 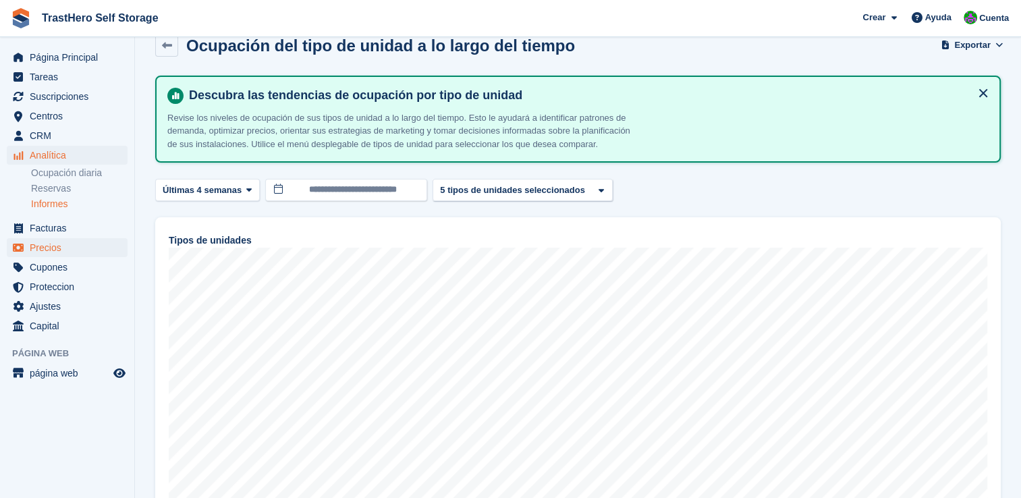 I want to click on span: Cuenta, so click(x=994, y=18).